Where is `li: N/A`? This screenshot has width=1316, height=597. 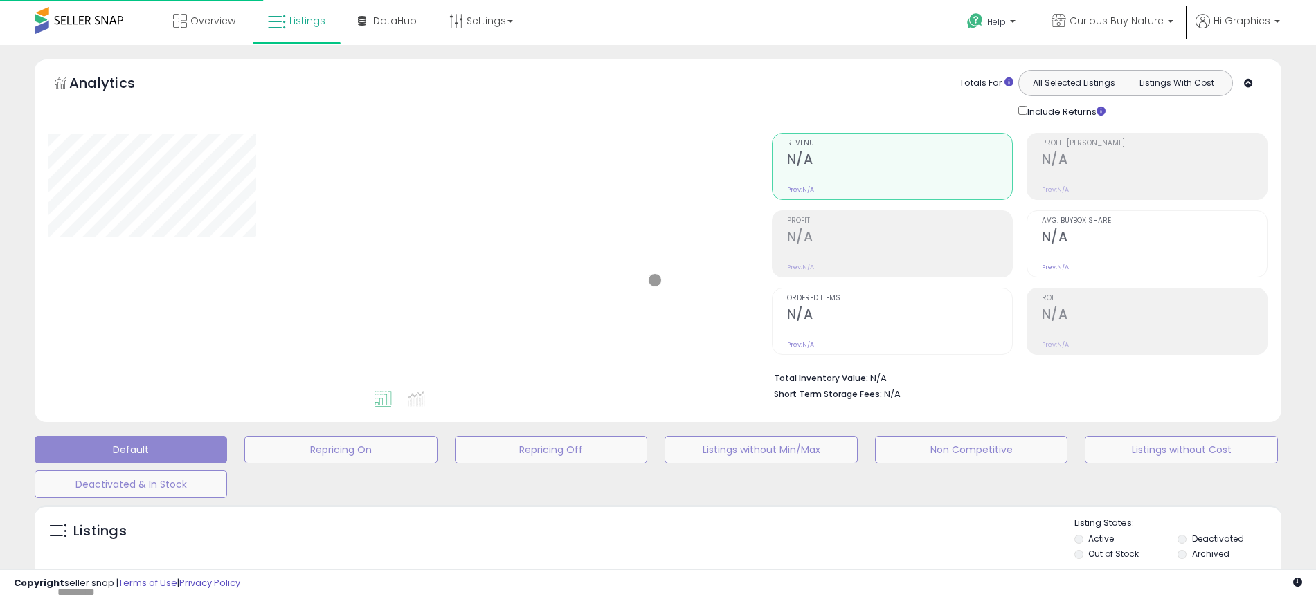
li: N/A is located at coordinates (1015, 377).